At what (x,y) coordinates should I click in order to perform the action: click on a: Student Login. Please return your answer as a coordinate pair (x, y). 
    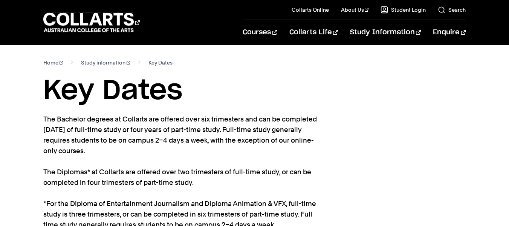
    Looking at the image, I should click on (404, 10).